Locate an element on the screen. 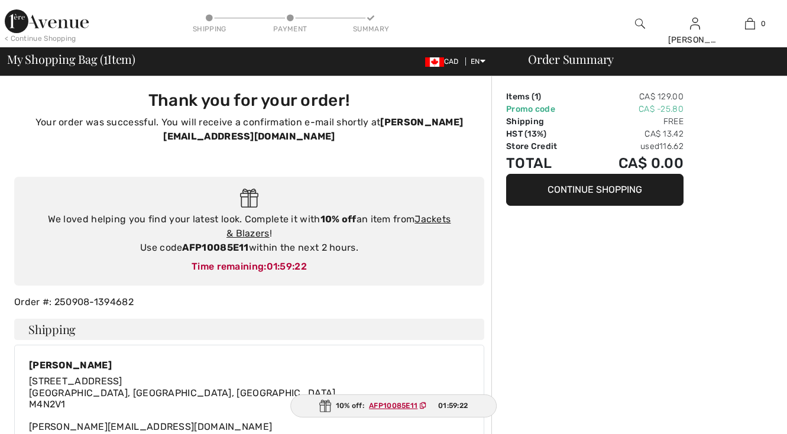  span: My Shopping Bag ( Item) is located at coordinates (71, 59).